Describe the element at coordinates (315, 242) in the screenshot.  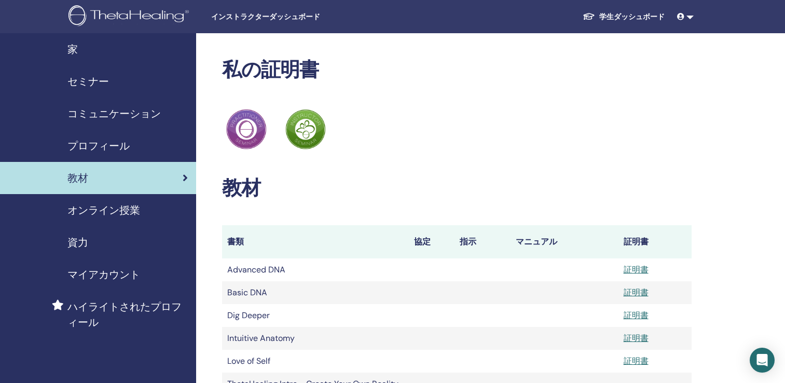
I see `th: 書類` at that location.